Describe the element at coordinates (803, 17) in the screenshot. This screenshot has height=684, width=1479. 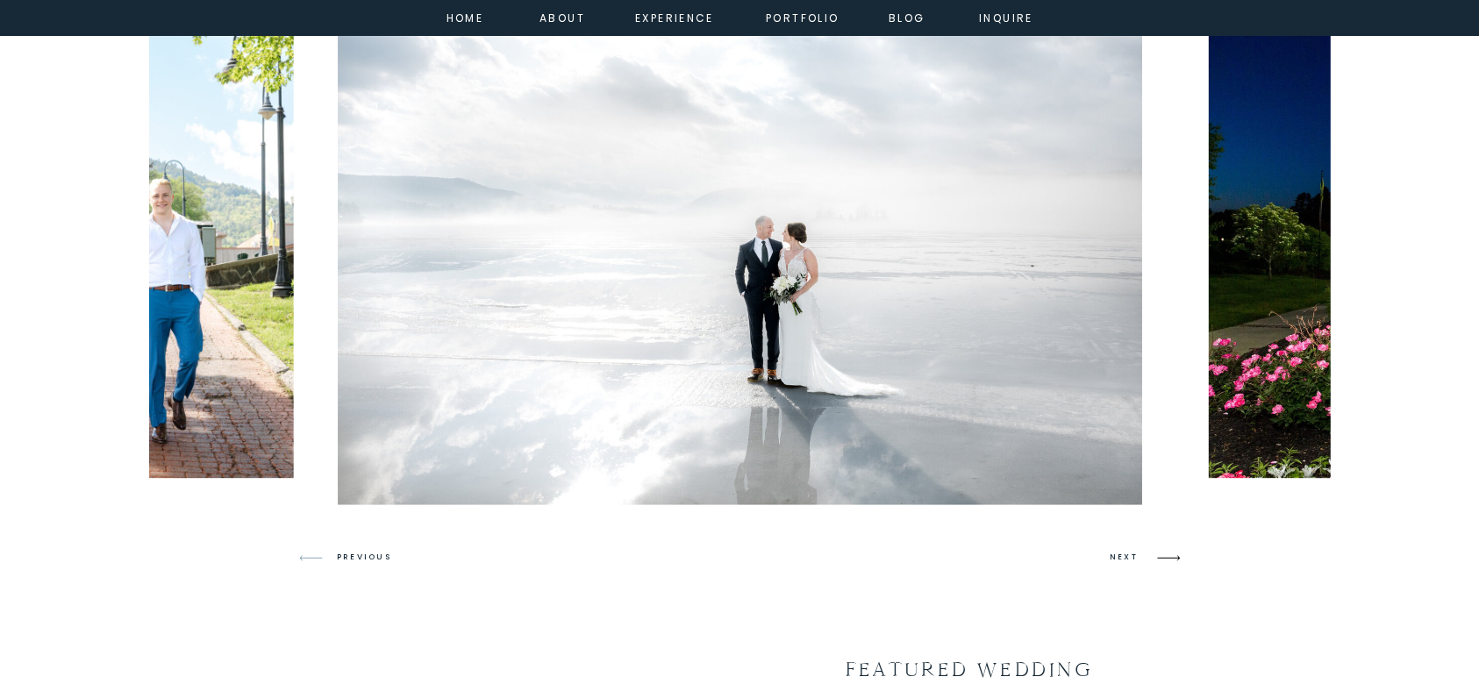
I see `nav: portfolio` at that location.